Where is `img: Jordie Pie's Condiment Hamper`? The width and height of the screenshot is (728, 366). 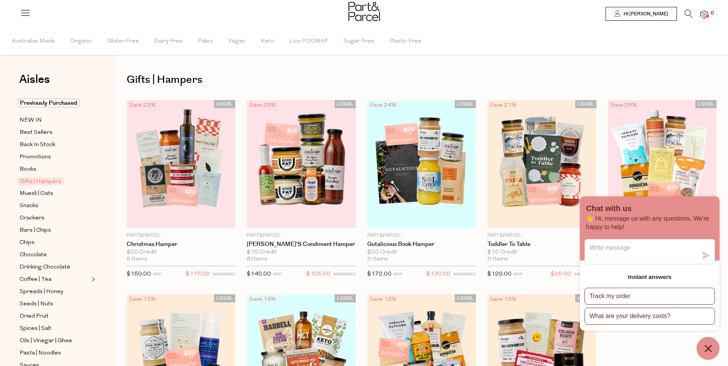
img: Jordie Pie's Condiment Hamper is located at coordinates (301, 164).